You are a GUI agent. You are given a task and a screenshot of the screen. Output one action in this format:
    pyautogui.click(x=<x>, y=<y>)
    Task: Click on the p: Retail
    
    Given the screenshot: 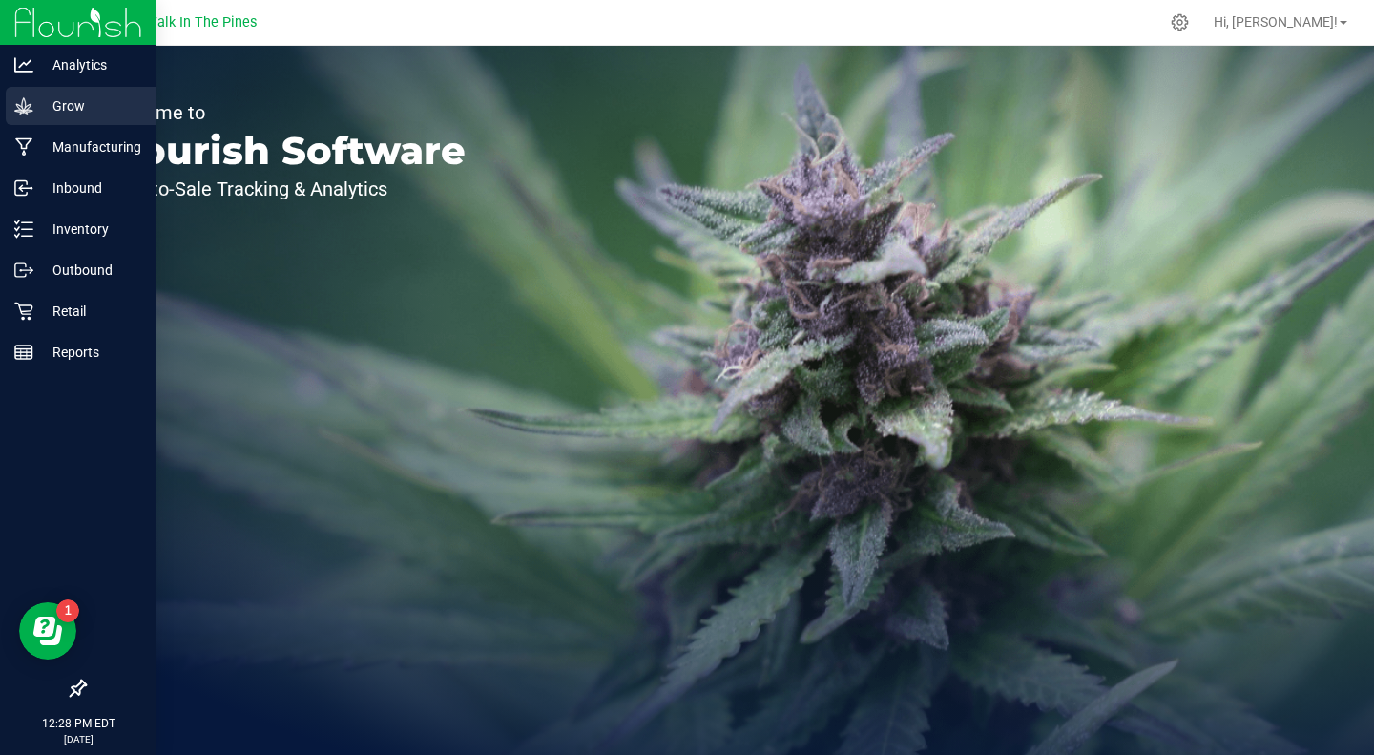 What is the action you would take?
    pyautogui.click(x=91, y=311)
    